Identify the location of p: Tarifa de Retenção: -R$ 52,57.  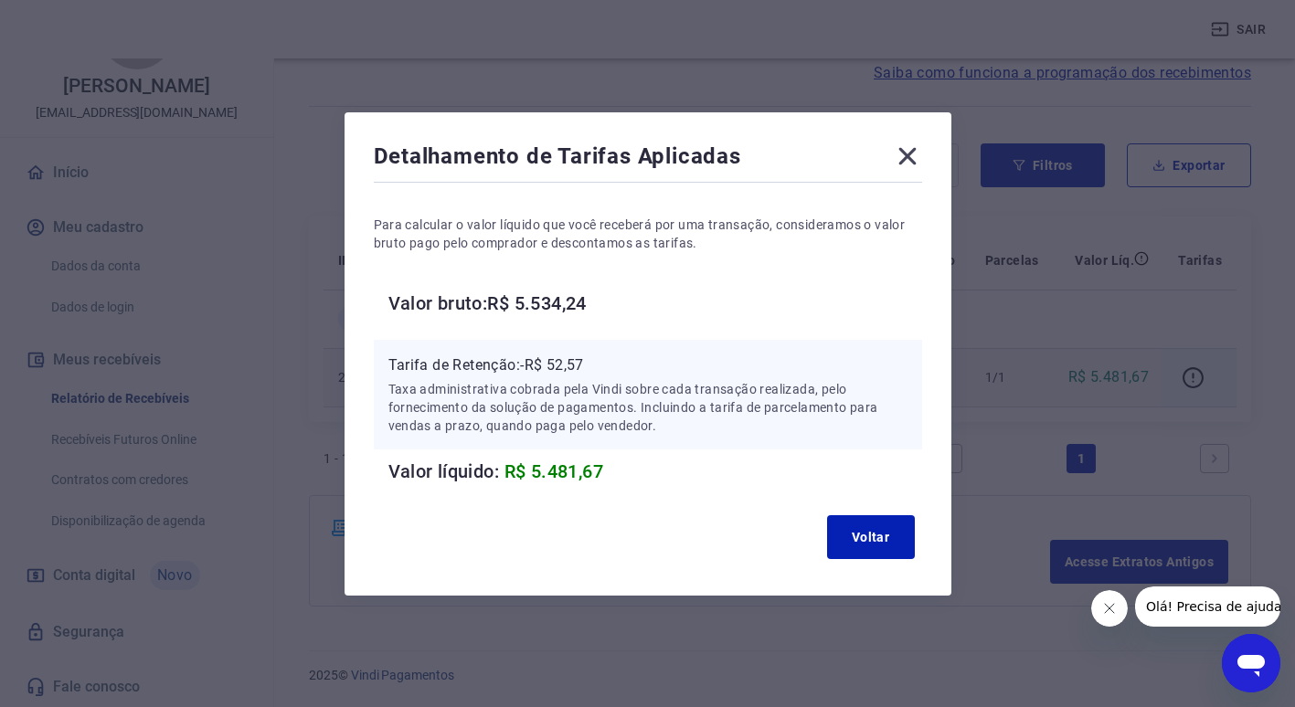
(648, 366).